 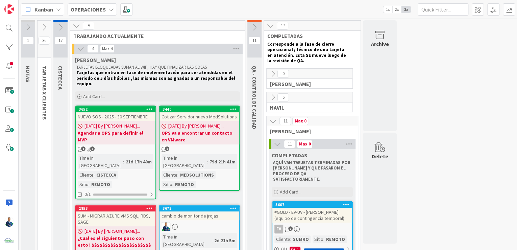 What do you see at coordinates (388, 9) in the screenshot?
I see `span: 1x` at bounding box center [388, 9].